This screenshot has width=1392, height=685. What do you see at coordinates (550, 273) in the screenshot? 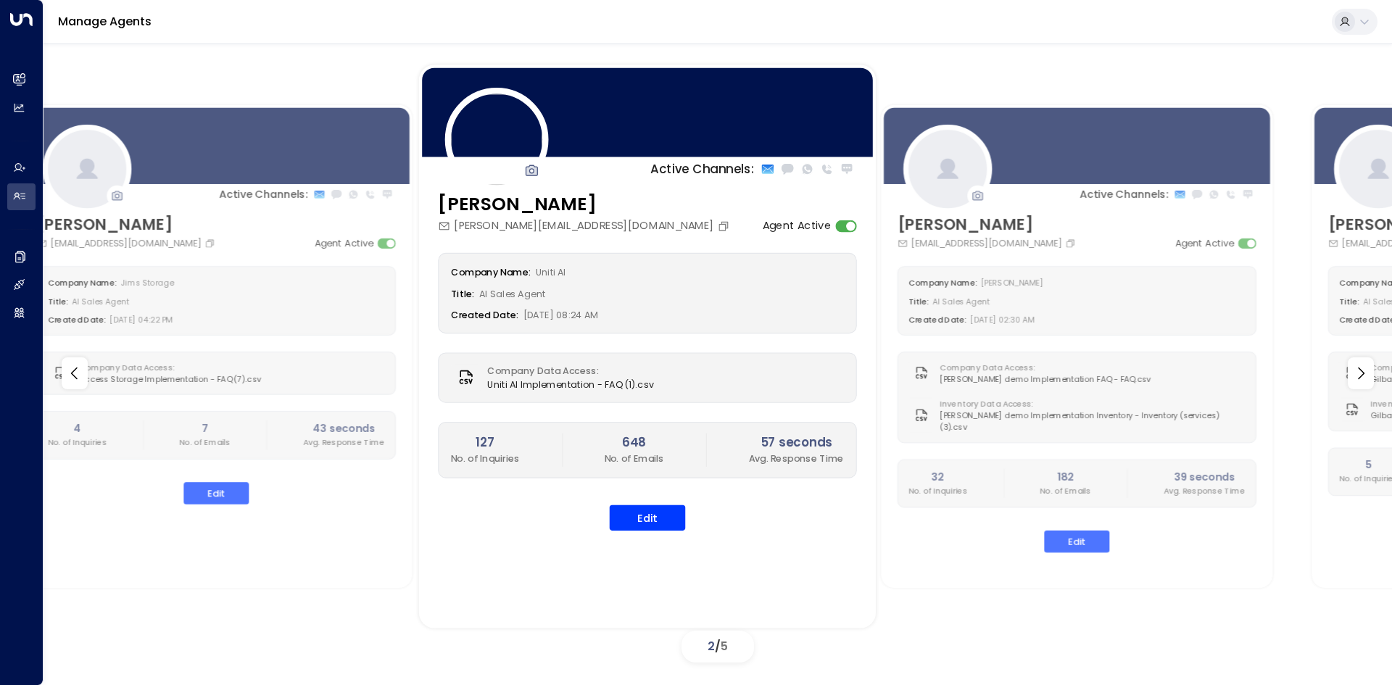
I see `span: Uniti AI` at bounding box center [550, 273].